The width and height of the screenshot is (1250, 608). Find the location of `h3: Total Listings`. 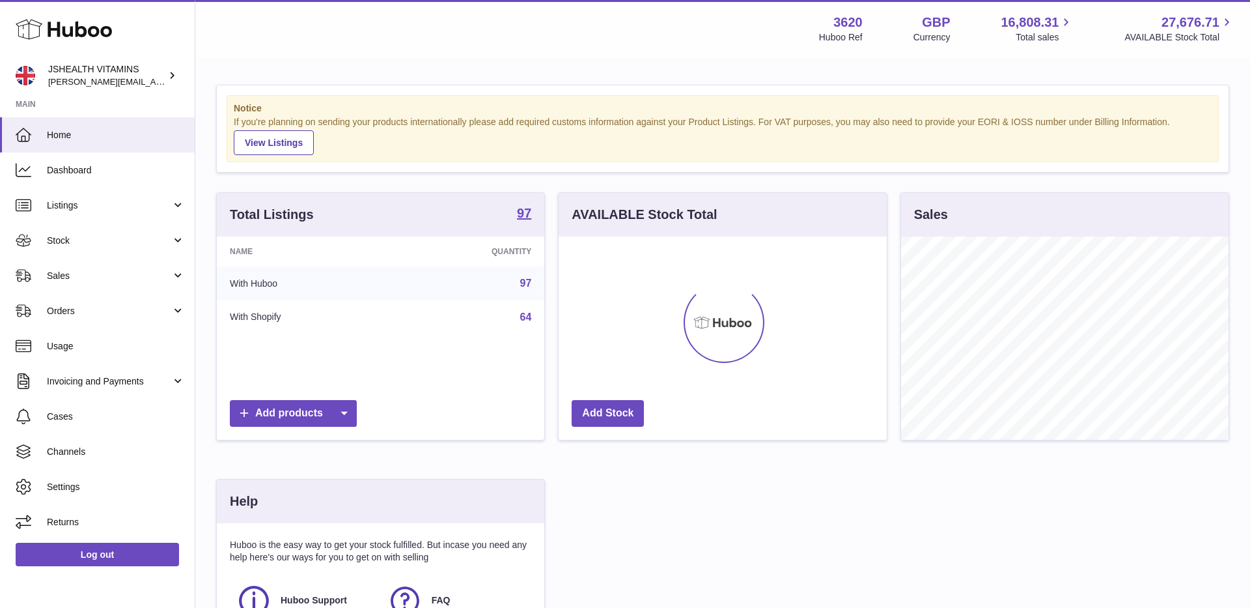

h3: Total Listings is located at coordinates (272, 214).